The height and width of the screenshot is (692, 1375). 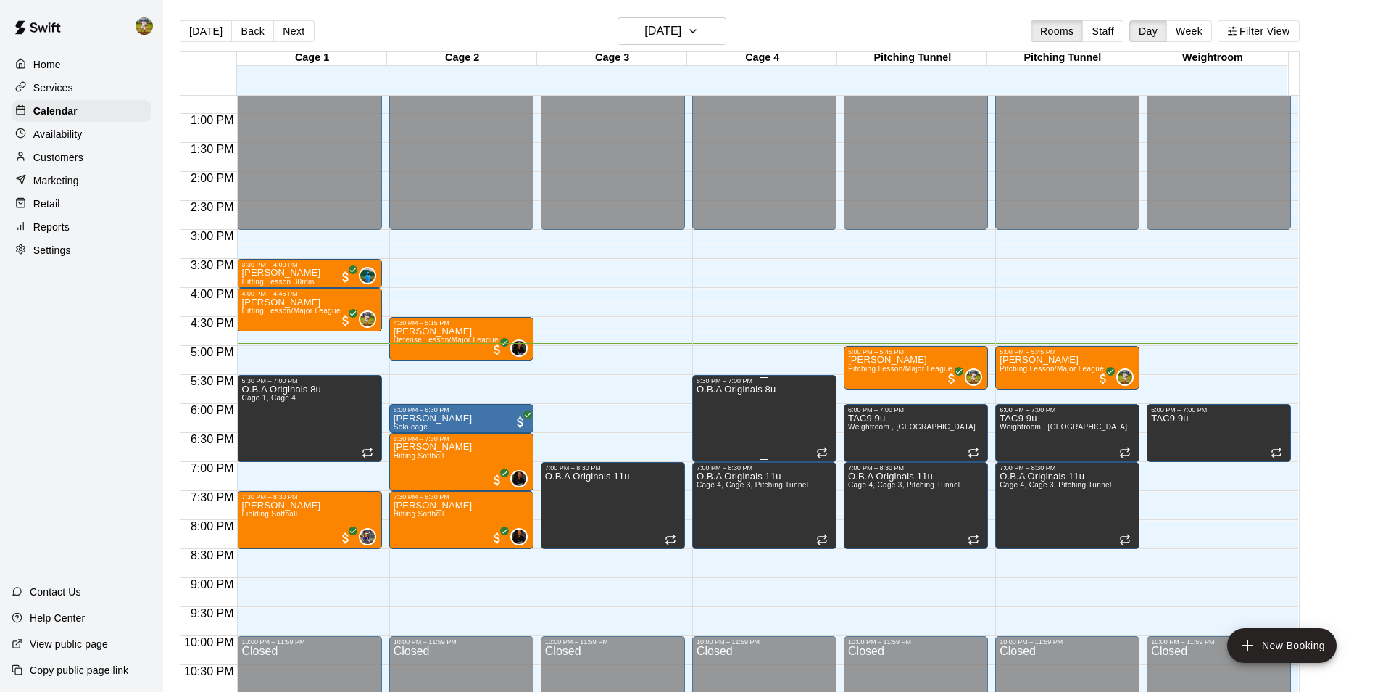 What do you see at coordinates (371, 537) in the screenshot?
I see `span: Chirstina Moncivais` at bounding box center [371, 537].